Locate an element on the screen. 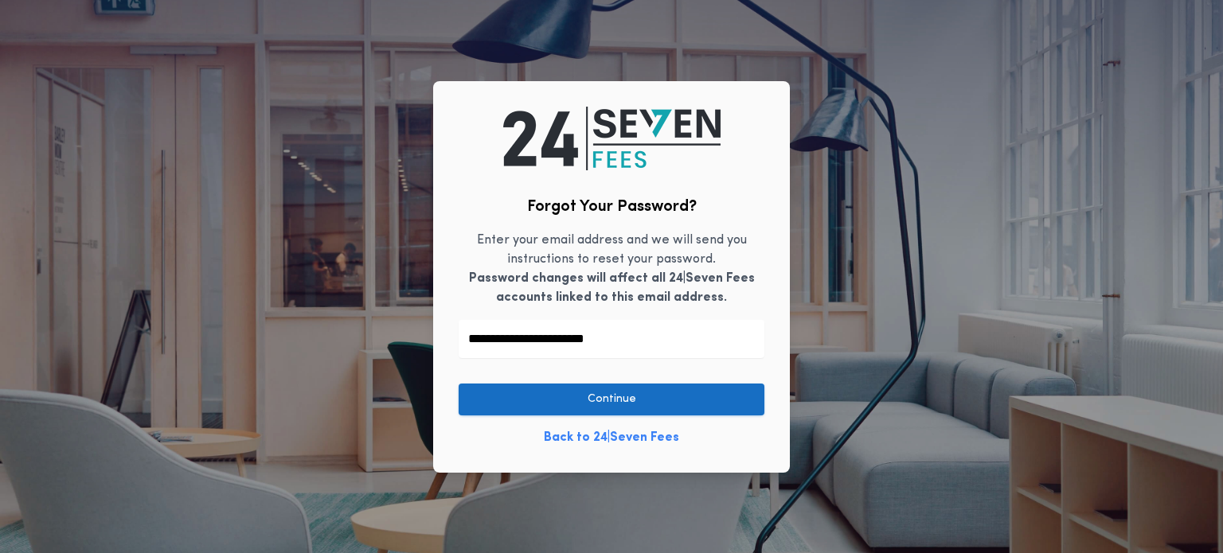 Image resolution: width=1223 pixels, height=553 pixels. h2: Forgot Your Password? is located at coordinates (611, 207).